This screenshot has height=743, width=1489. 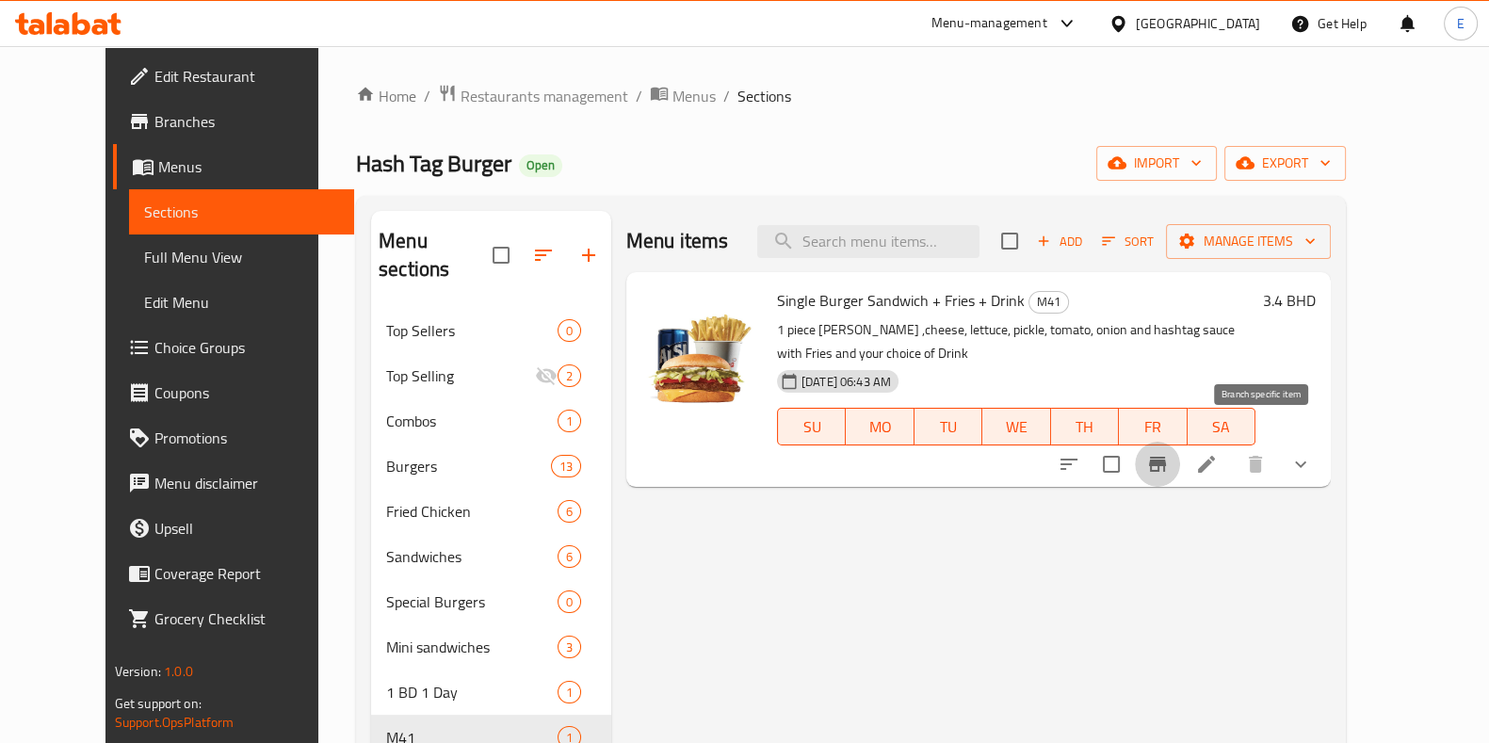 I want to click on a: Restaurants management, so click(x=533, y=96).